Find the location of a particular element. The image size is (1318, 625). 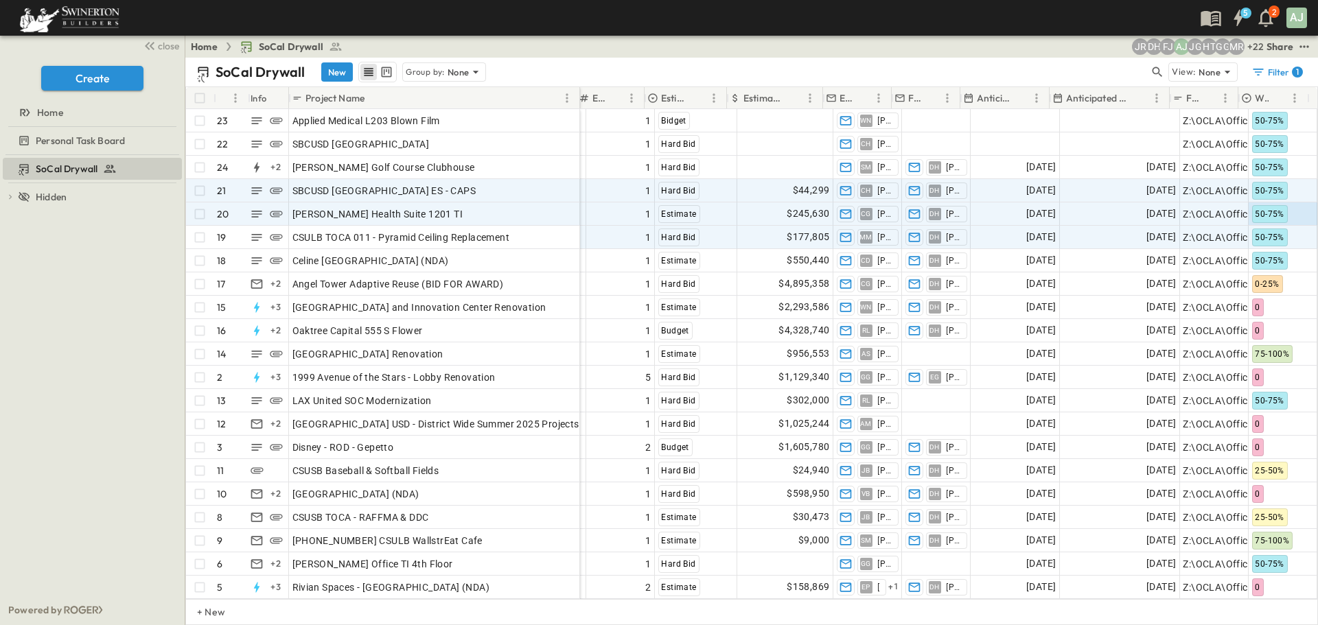

button: Filter1 is located at coordinates (1276, 72).